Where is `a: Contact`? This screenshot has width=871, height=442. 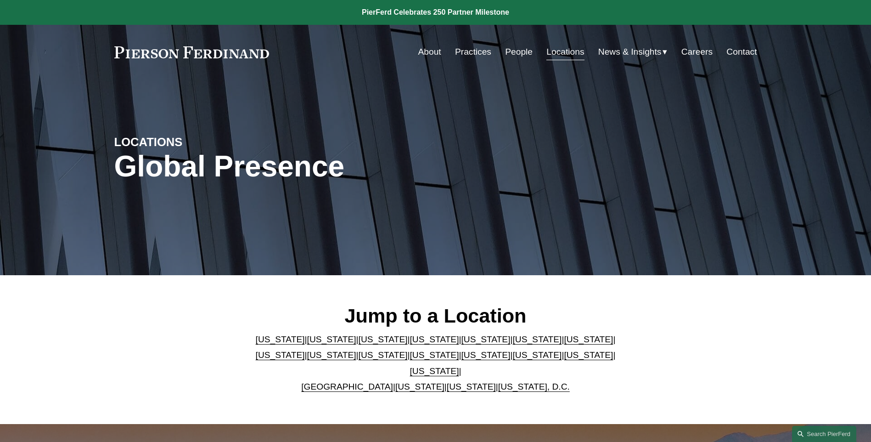
a: Contact is located at coordinates (742, 52).